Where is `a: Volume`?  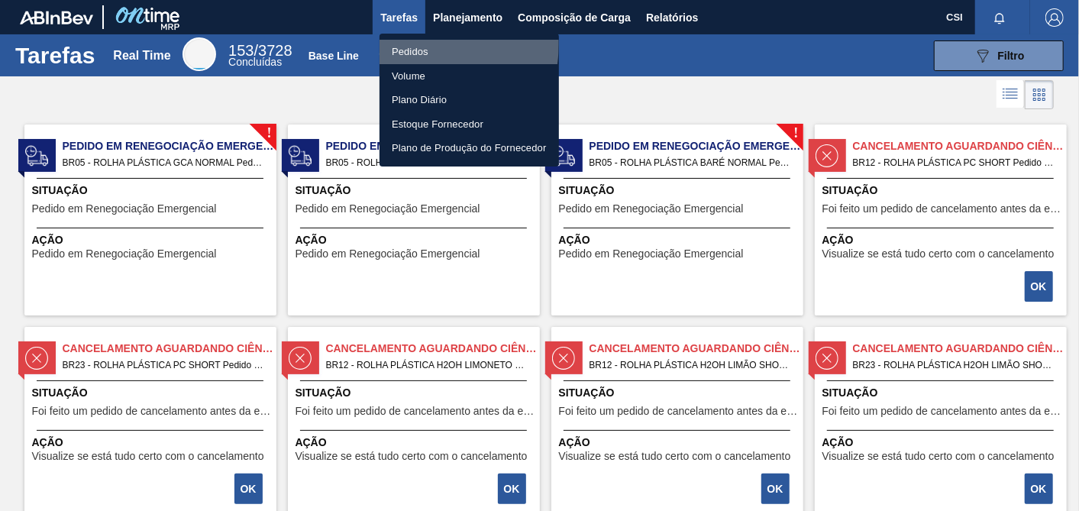
a: Volume is located at coordinates (469, 76).